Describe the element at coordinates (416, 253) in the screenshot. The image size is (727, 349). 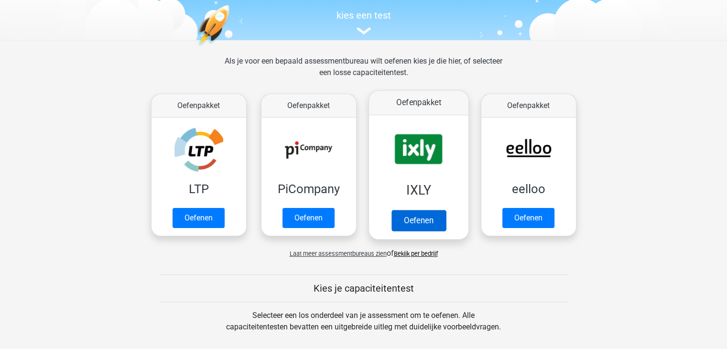
I see `a: Bekijk per bedrijf` at that location.